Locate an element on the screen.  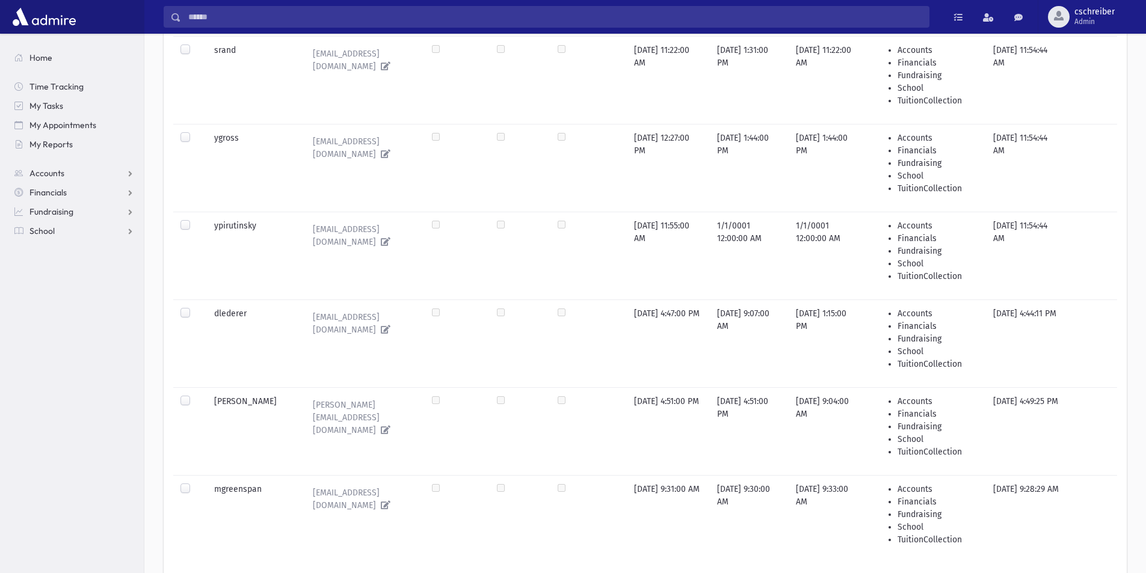
td: ygross is located at coordinates (251, 168).